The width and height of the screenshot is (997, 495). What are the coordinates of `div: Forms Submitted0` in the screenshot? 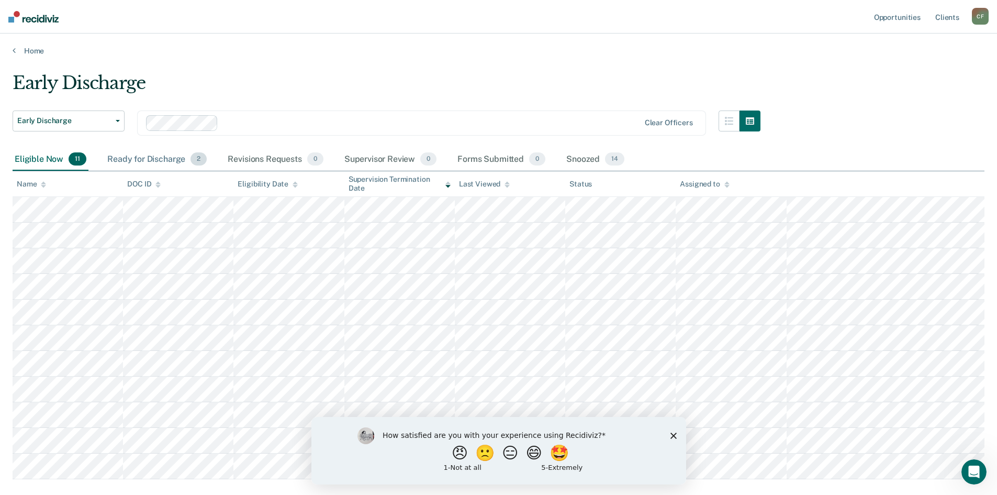 It's located at (501, 160).